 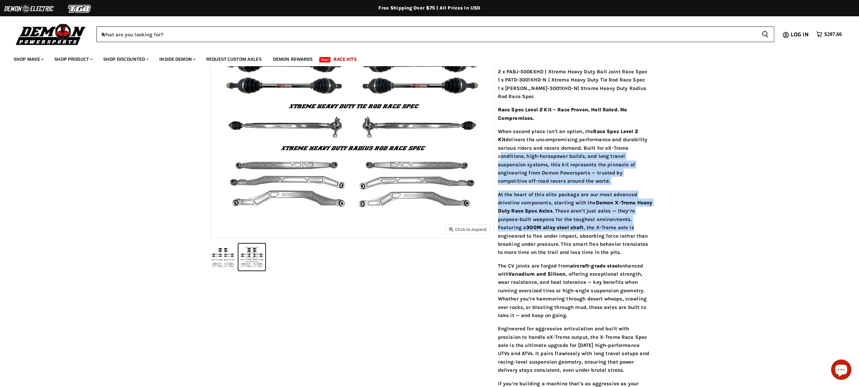 What do you see at coordinates (125, 59) in the screenshot?
I see `a: Shop Discounted` at bounding box center [125, 59].